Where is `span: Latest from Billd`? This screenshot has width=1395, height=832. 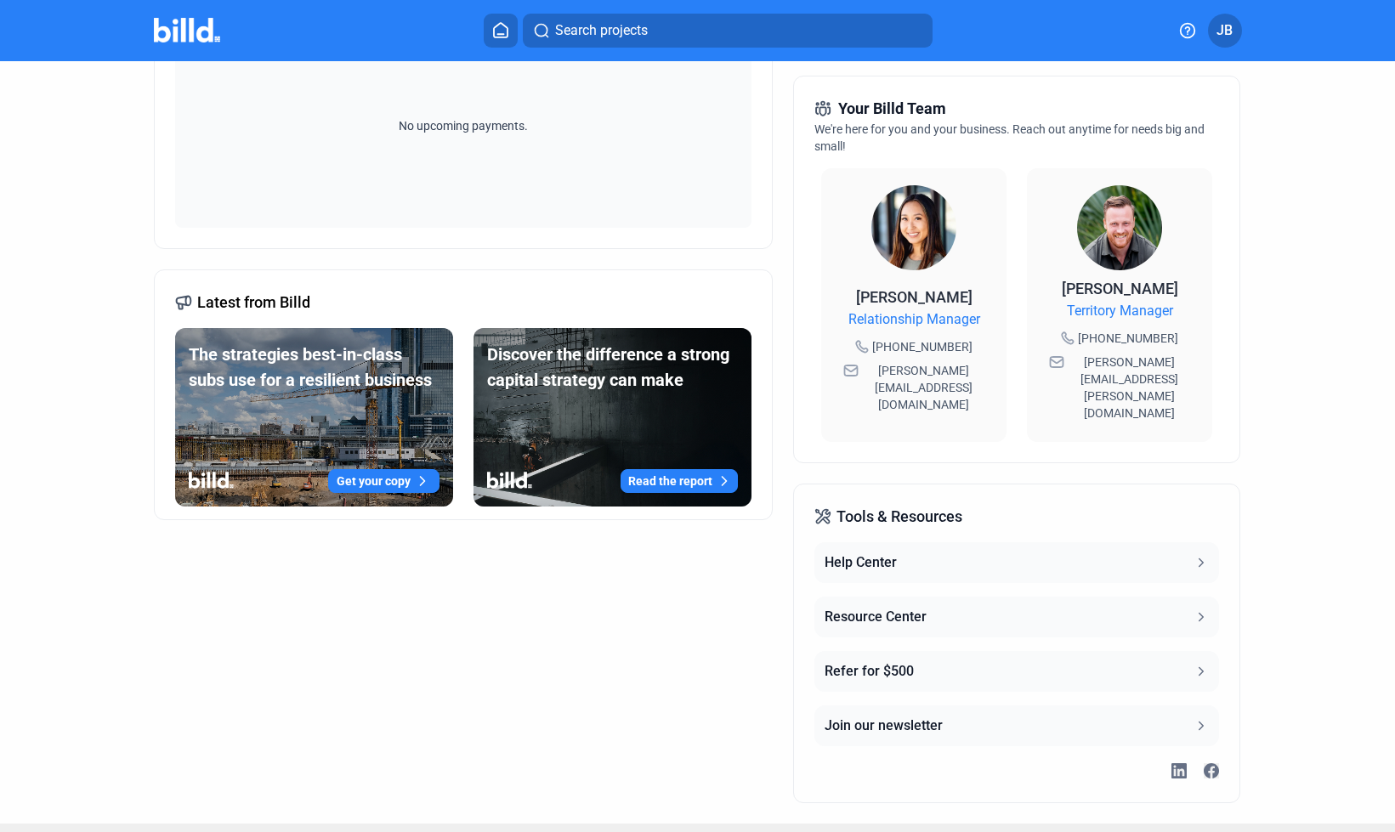
span: Latest from Billd is located at coordinates (253, 303).